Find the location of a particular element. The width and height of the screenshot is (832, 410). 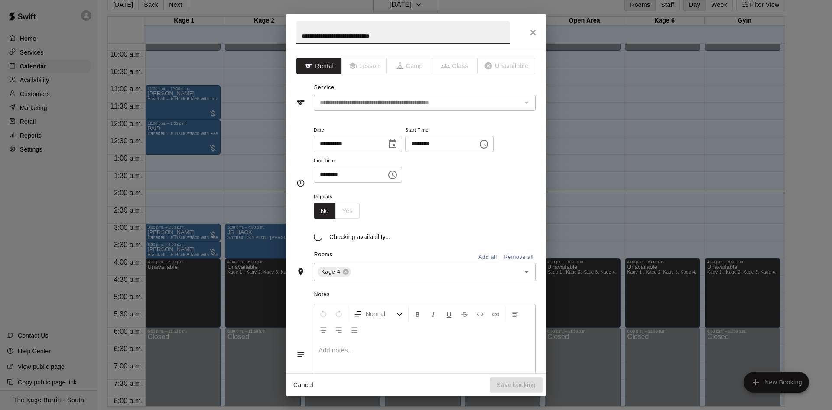

button: Right Align is located at coordinates (339, 330).